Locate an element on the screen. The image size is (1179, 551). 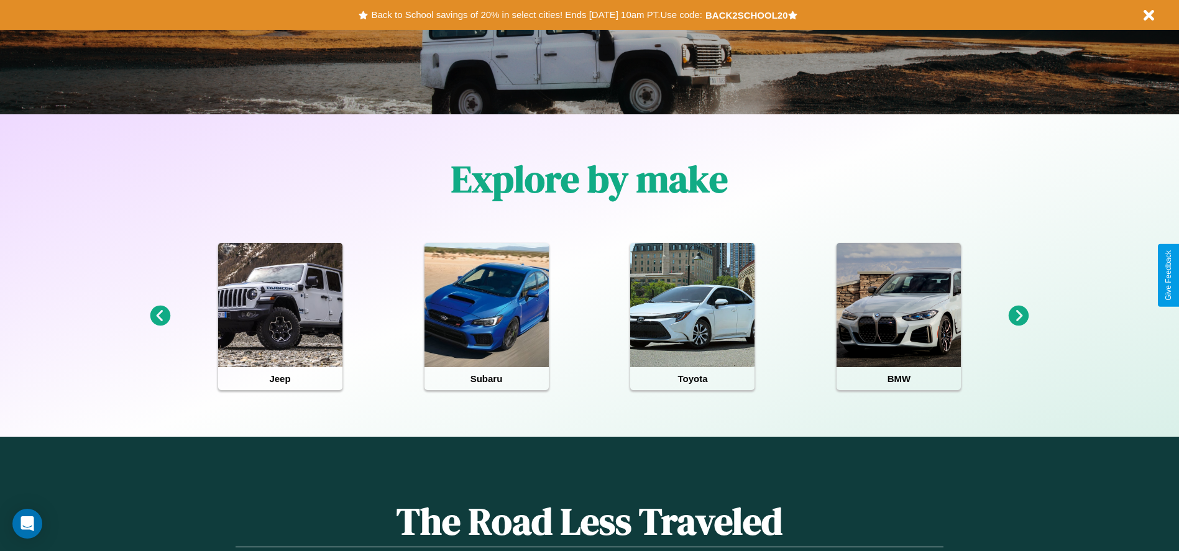
div: Give Feedback is located at coordinates (1168, 275).